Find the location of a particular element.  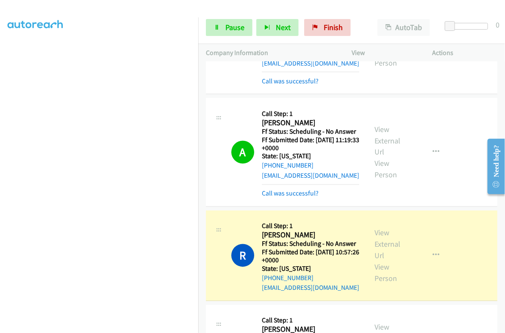

div: 0 is located at coordinates (497, 25).